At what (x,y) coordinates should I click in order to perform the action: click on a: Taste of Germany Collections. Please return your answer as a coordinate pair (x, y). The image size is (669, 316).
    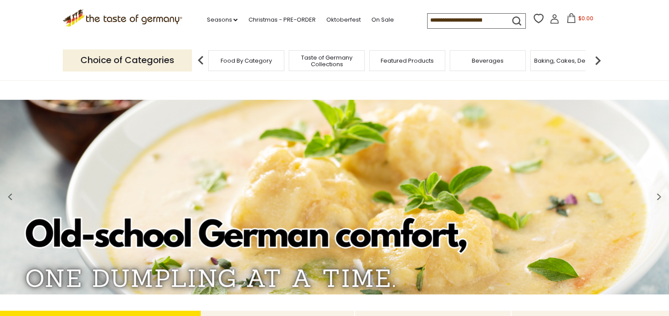
    Looking at the image, I should click on (327, 61).